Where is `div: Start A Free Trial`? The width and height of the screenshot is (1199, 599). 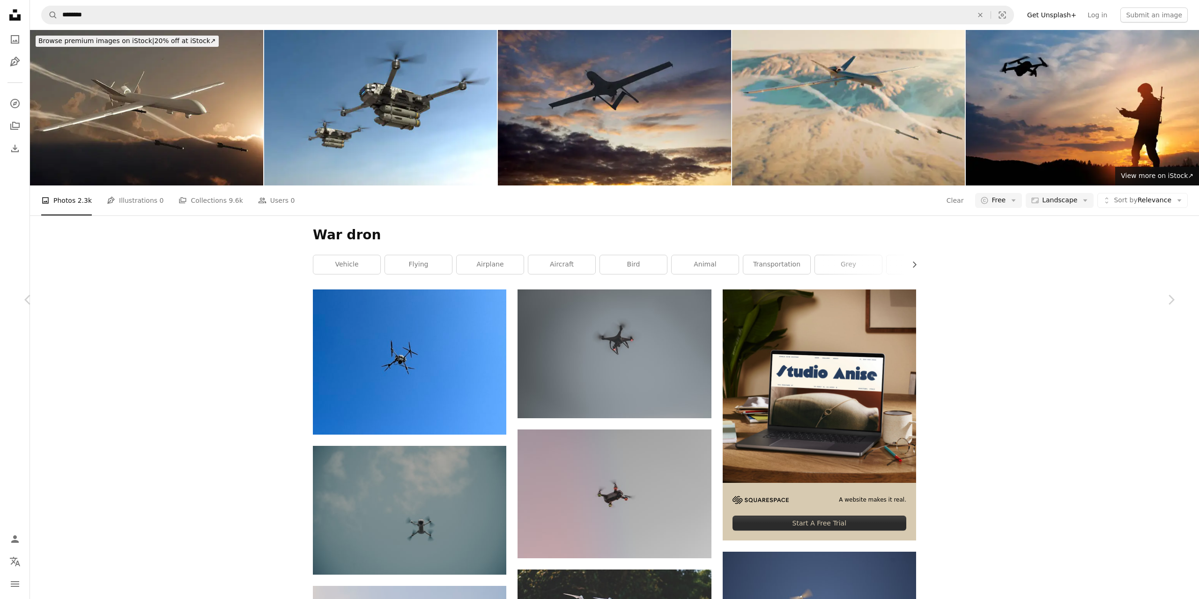 div: Start A Free Trial is located at coordinates (819, 523).